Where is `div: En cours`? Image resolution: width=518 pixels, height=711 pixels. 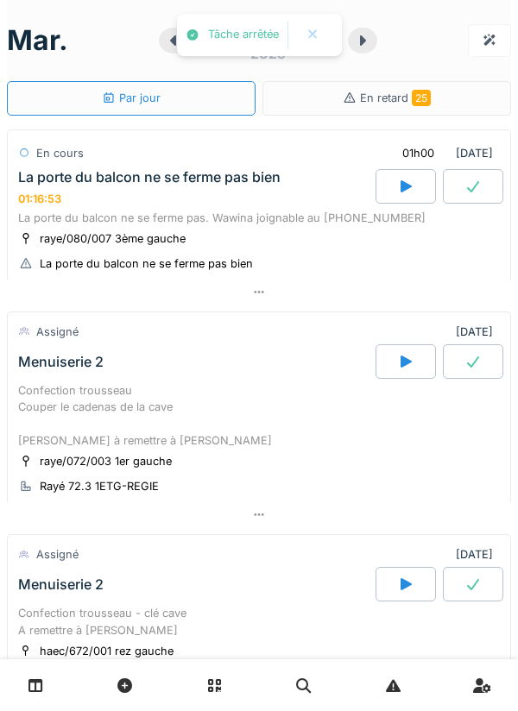
div: En cours is located at coordinates (60, 153).